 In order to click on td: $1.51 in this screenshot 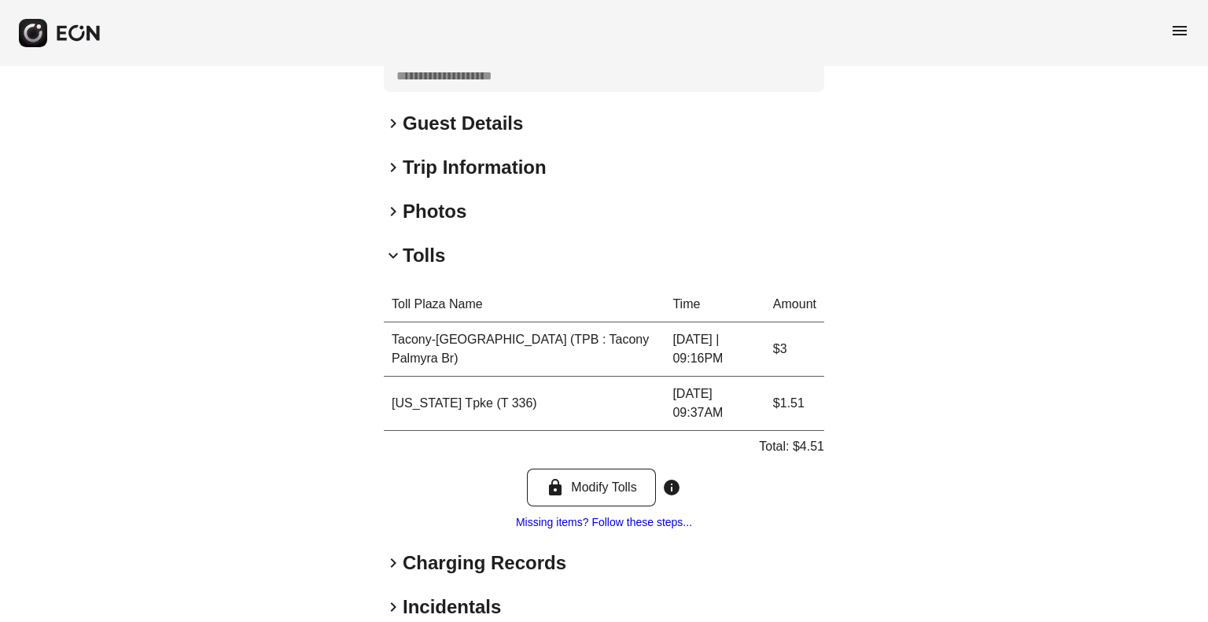, I will do `click(794, 403)`.